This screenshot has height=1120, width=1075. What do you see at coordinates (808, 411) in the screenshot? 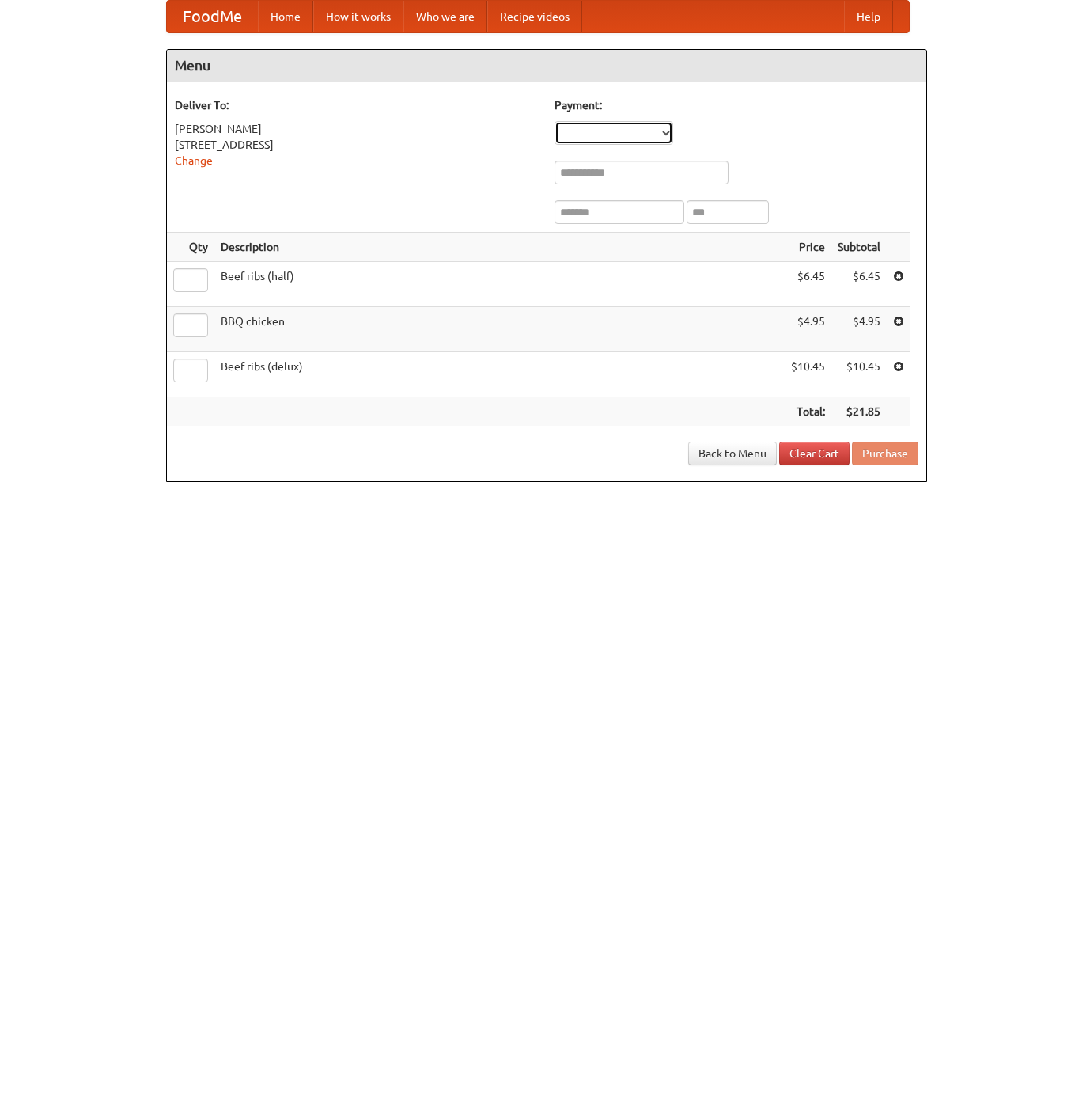
I see `th: Total:` at bounding box center [808, 411].